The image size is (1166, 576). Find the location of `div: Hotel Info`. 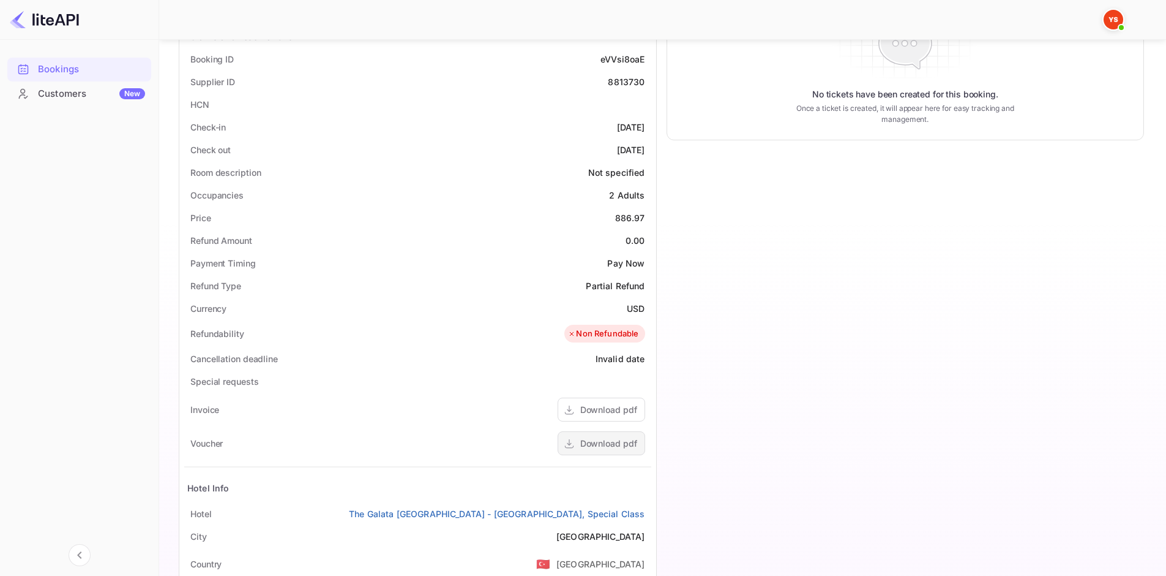

div: Hotel Info is located at coordinates (208, 487).